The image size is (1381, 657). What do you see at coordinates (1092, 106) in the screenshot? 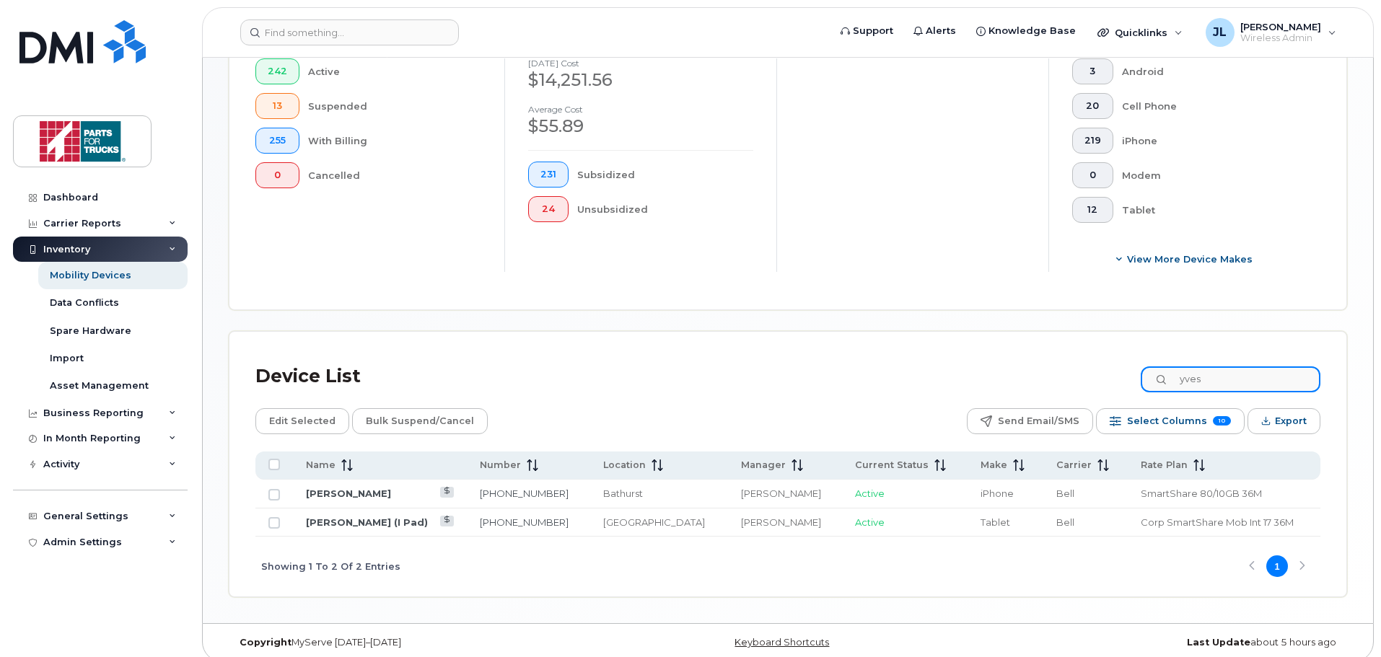
I see `span: 20` at bounding box center [1092, 106].